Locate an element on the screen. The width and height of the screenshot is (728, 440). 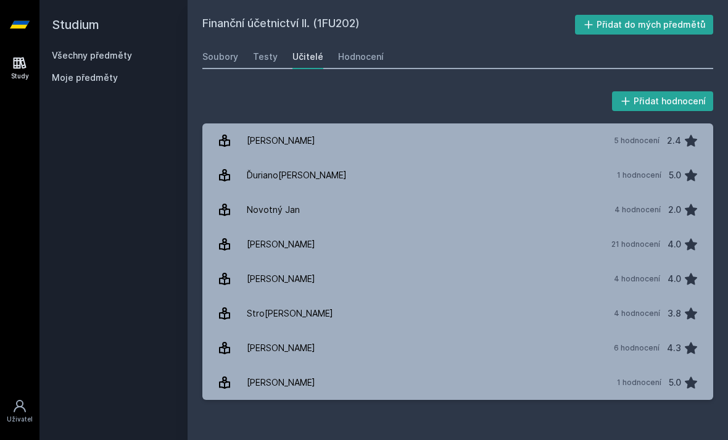
div: 2.0 is located at coordinates (674, 210).